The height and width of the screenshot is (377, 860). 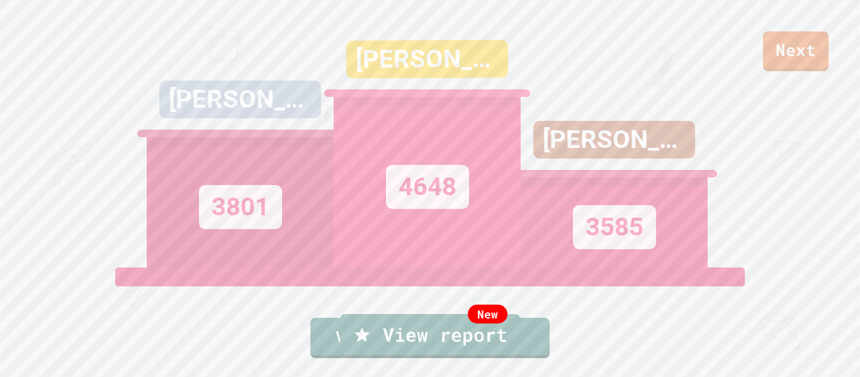 I want to click on div: 4648, so click(x=428, y=187).